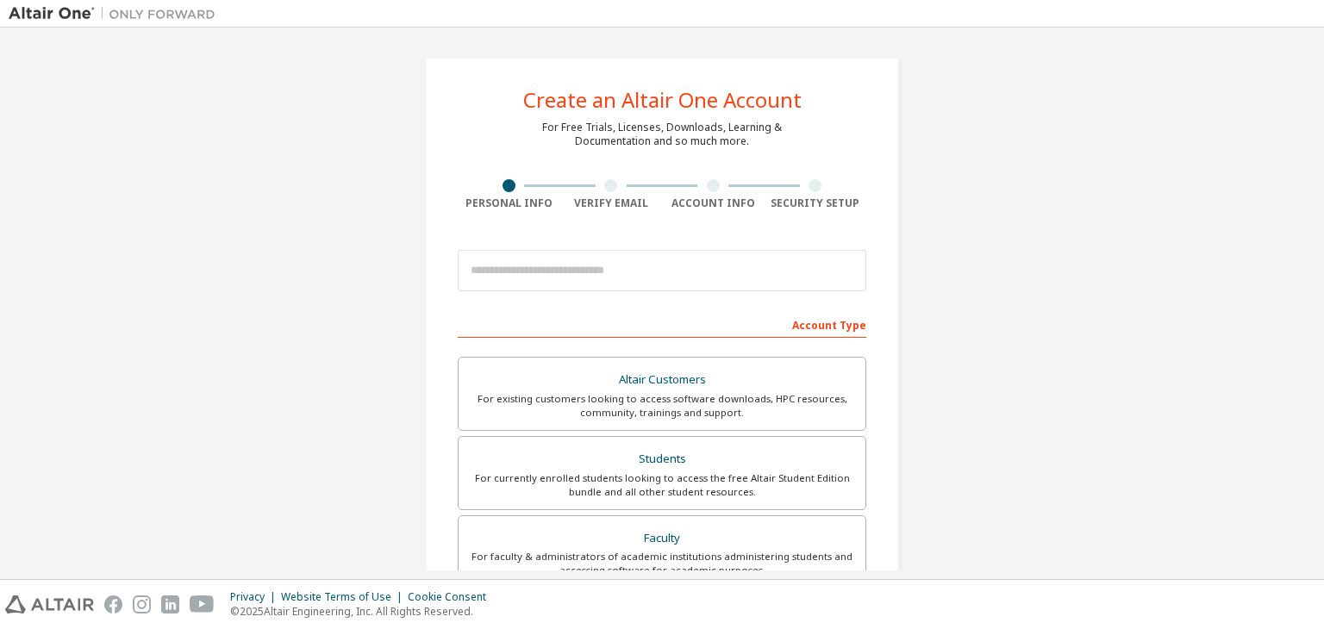 Image resolution: width=1324 pixels, height=629 pixels. Describe the element at coordinates (662, 100) in the screenshot. I see `div: Create an Altair One Account` at that location.